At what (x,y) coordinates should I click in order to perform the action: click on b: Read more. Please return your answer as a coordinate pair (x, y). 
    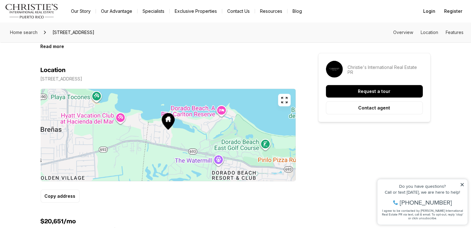
    Looking at the image, I should click on (52, 46).